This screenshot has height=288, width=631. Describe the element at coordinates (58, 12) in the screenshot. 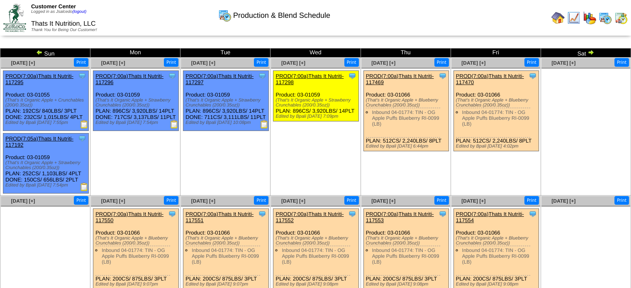

I see `span: Logged in as Jsalcedo` at that location.